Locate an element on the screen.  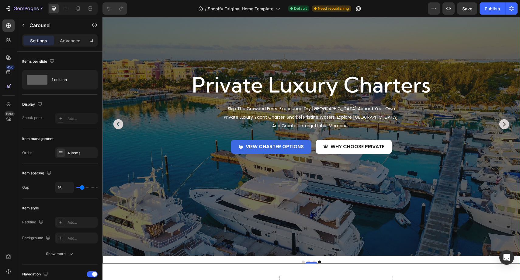
div: Beta is located at coordinates (9, 114).